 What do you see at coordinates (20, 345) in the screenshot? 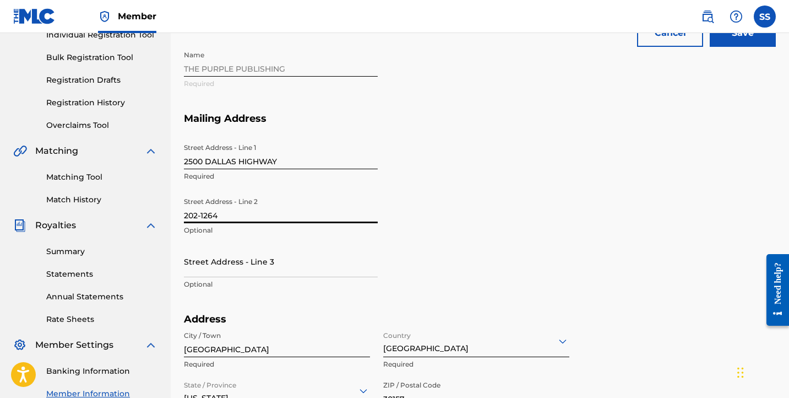
I see `img: Member Settings` at bounding box center [20, 345].